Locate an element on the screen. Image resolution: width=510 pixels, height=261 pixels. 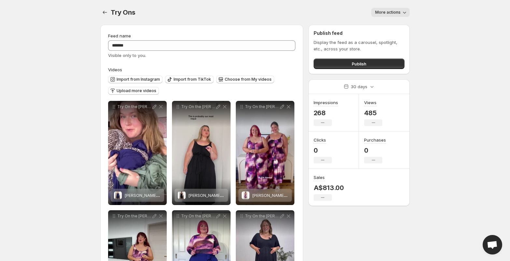
button: More actions is located at coordinates (391, 12).